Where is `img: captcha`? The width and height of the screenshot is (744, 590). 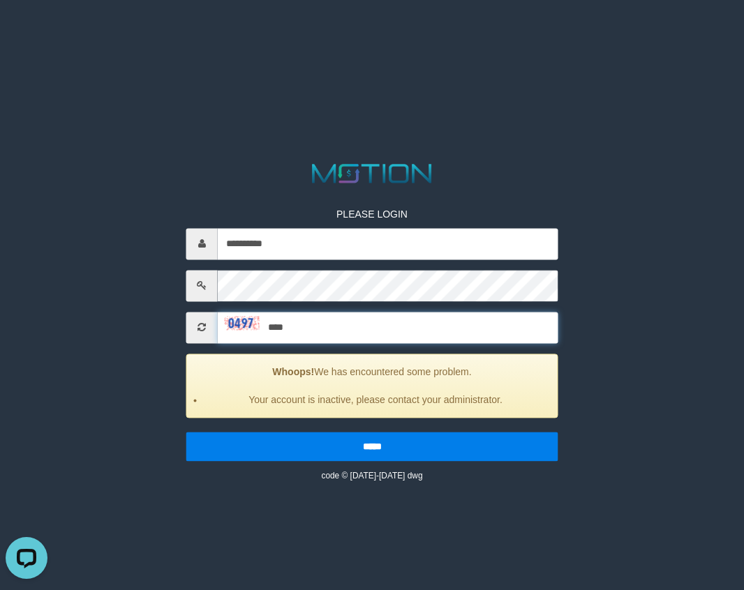 img: captcha is located at coordinates (242, 323).